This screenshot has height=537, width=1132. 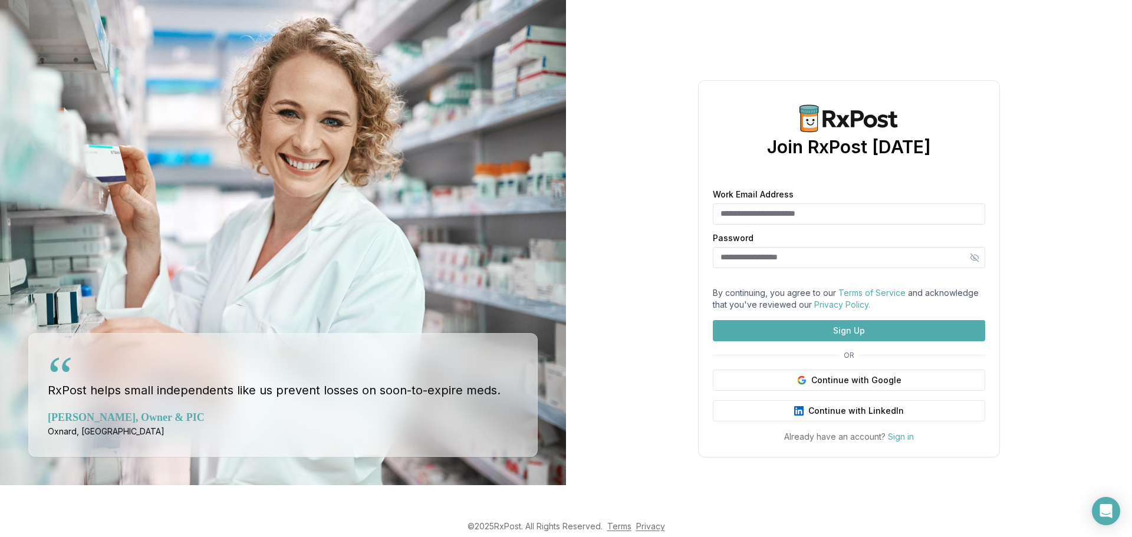 What do you see at coordinates (849, 118) in the screenshot?
I see `img: RxPost Logo` at bounding box center [849, 118].